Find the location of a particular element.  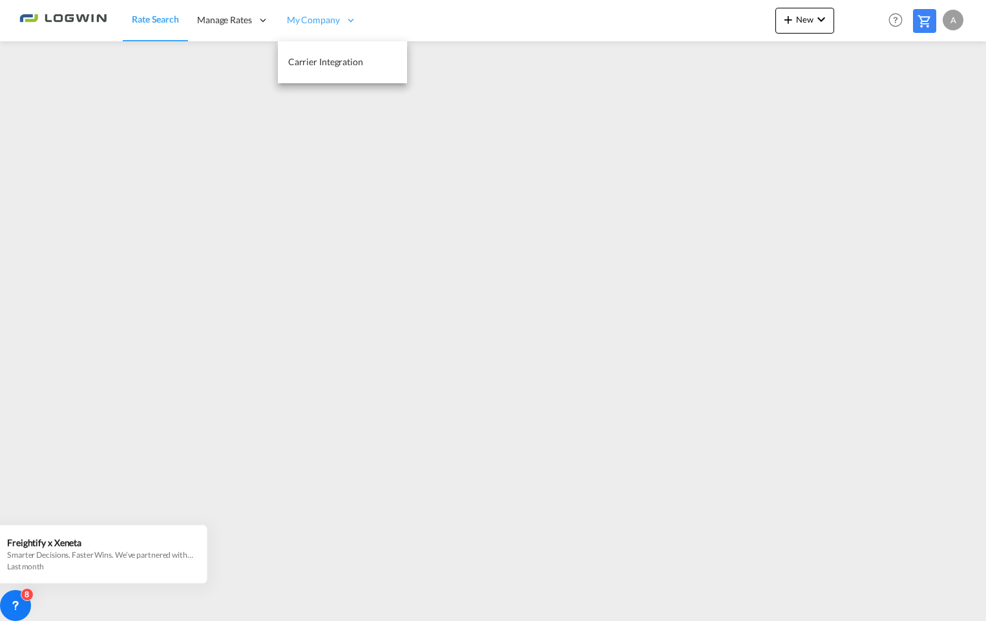

button: icon-plus 400-fgNewicon-chevron-down is located at coordinates (804, 21).